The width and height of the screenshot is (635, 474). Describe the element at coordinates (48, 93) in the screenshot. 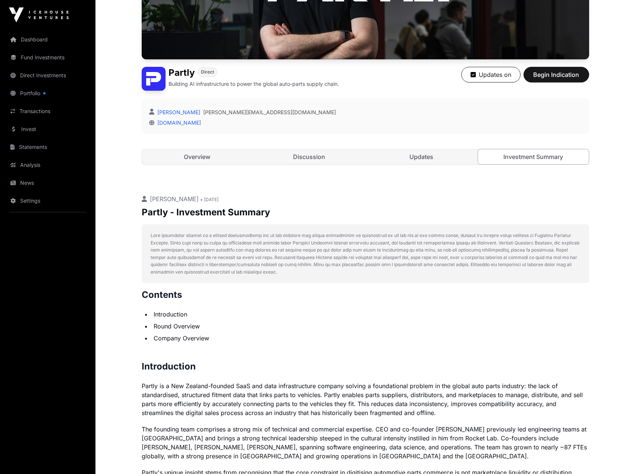

I see `a: Portfolio` at that location.